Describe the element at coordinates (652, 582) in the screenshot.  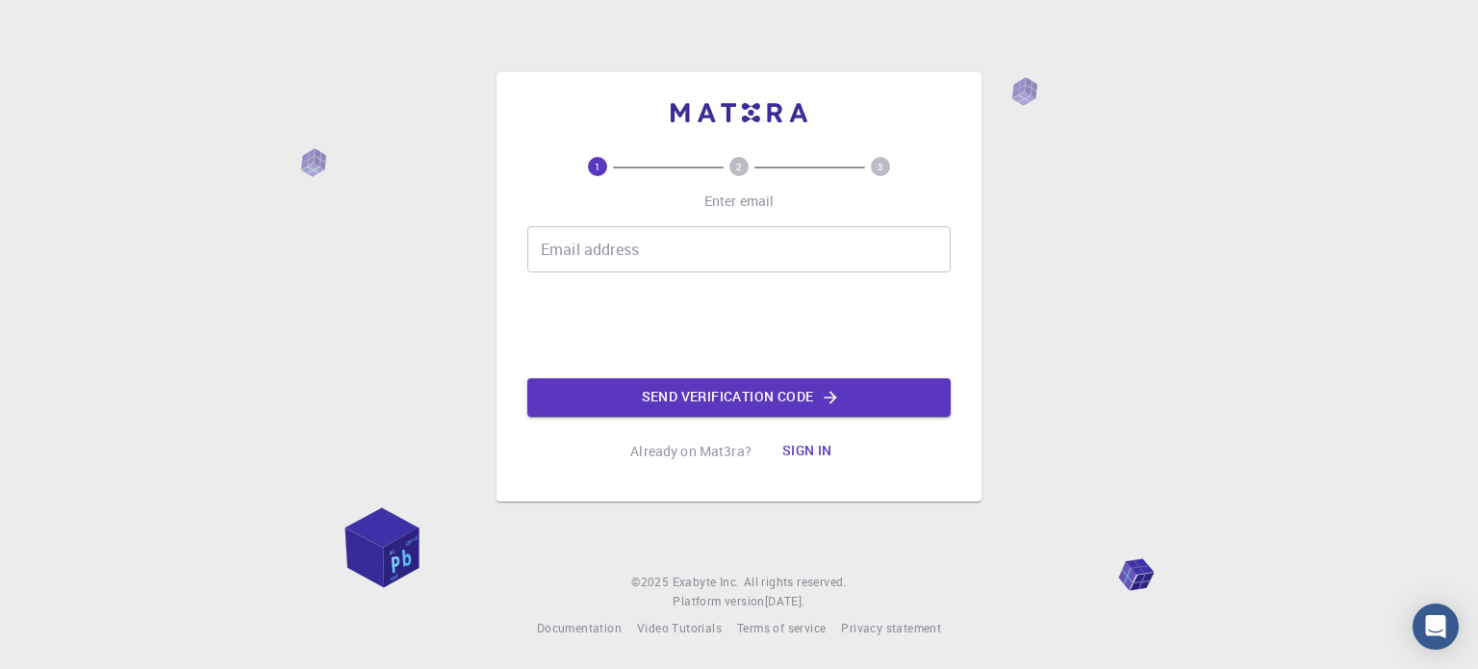
I see `span: © 2025` at that location.